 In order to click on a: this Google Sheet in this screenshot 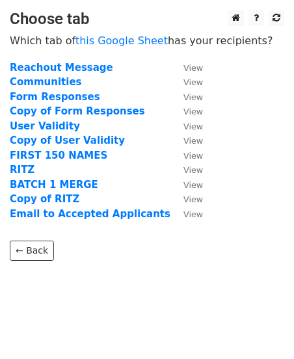, I will do `click(122, 40)`.